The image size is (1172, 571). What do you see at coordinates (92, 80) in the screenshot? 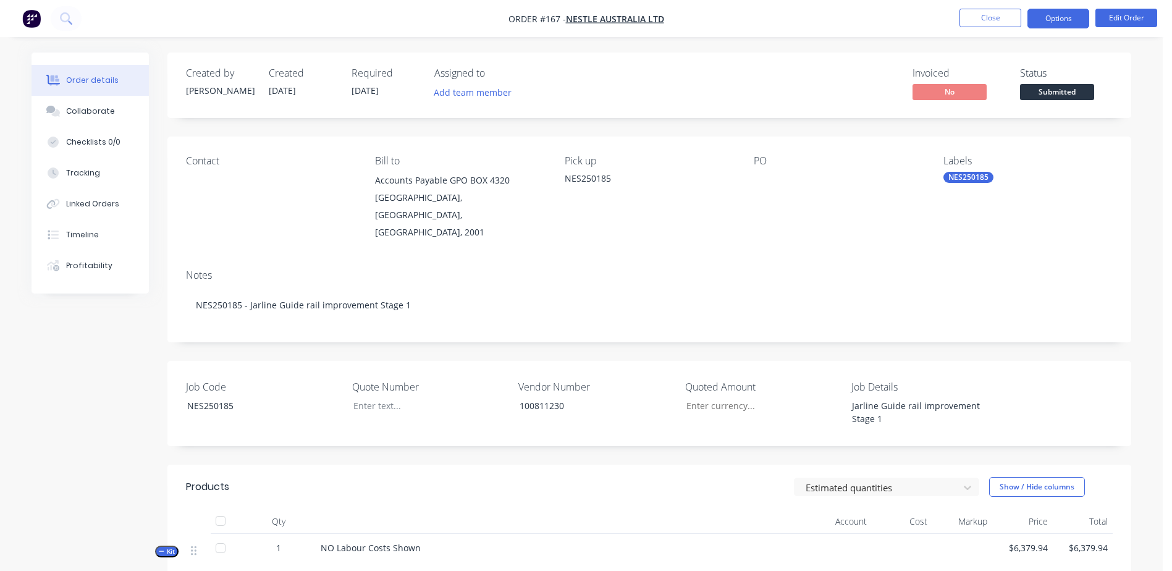
I see `div: Order details` at bounding box center [92, 80].